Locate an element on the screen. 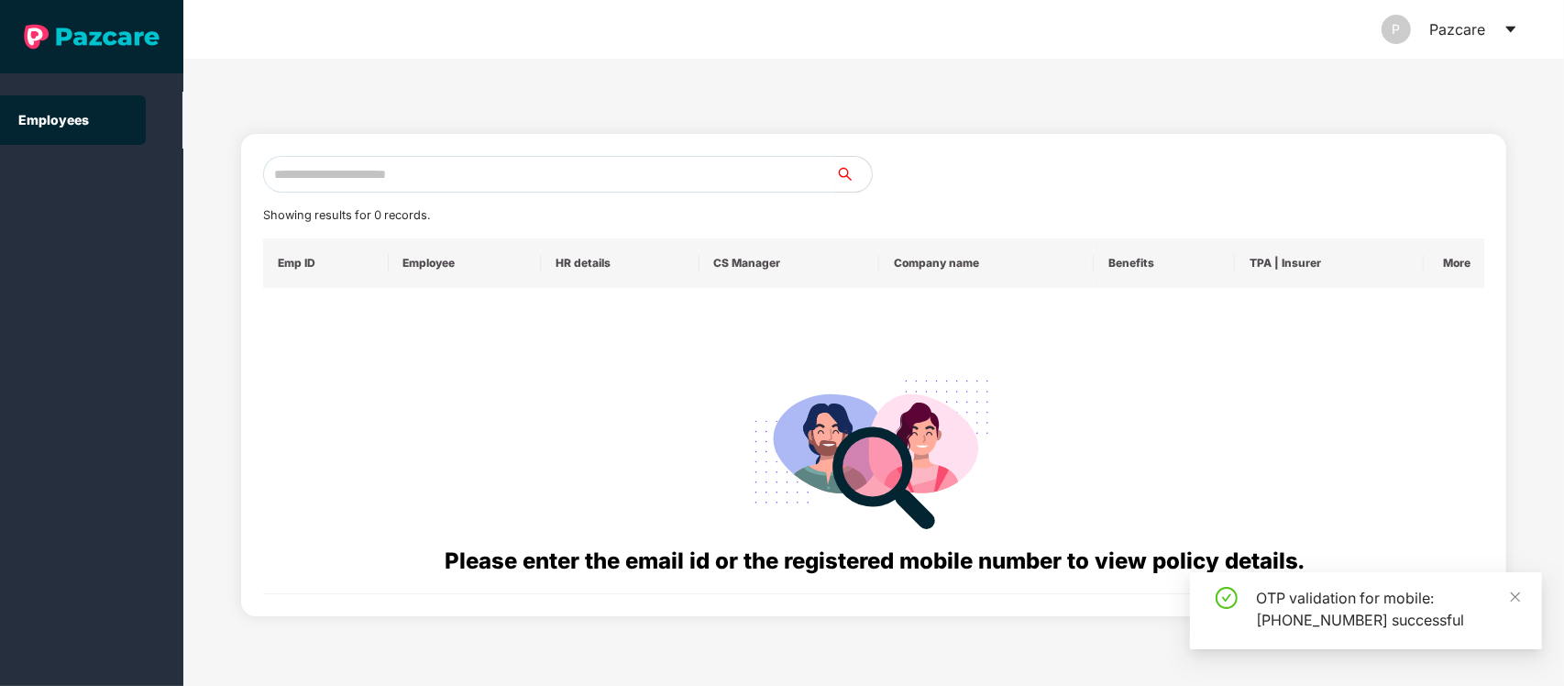  a: Employees is located at coordinates (53, 119).